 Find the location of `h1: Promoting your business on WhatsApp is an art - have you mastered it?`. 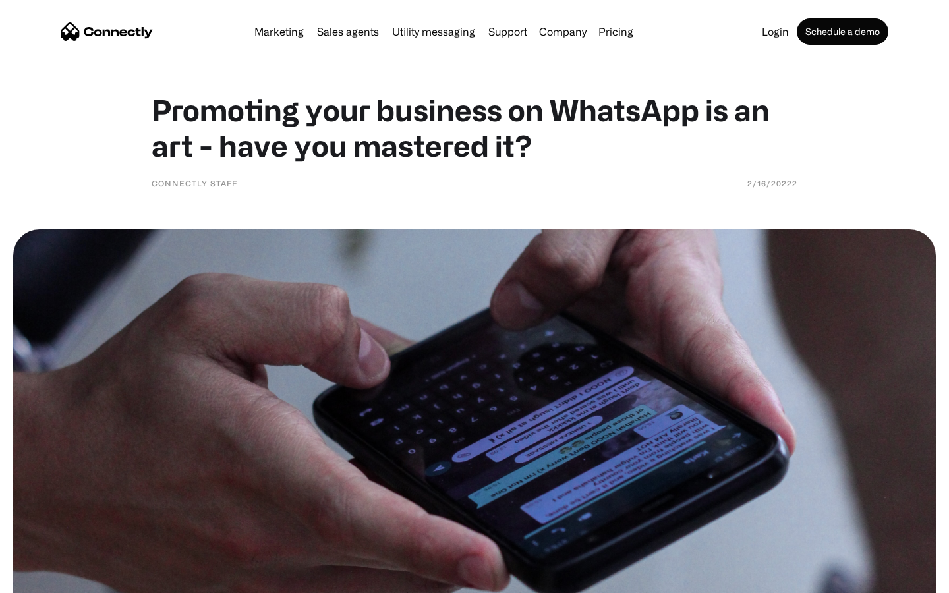

h1: Promoting your business on WhatsApp is an art - have you mastered it? is located at coordinates (475, 128).